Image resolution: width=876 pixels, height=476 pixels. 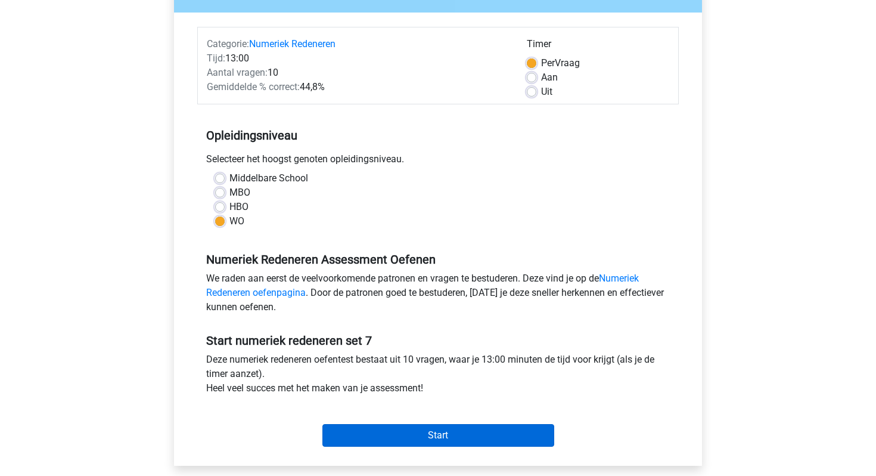 What do you see at coordinates (358, 87) in the screenshot?
I see `div: 44,8%` at bounding box center [358, 87].